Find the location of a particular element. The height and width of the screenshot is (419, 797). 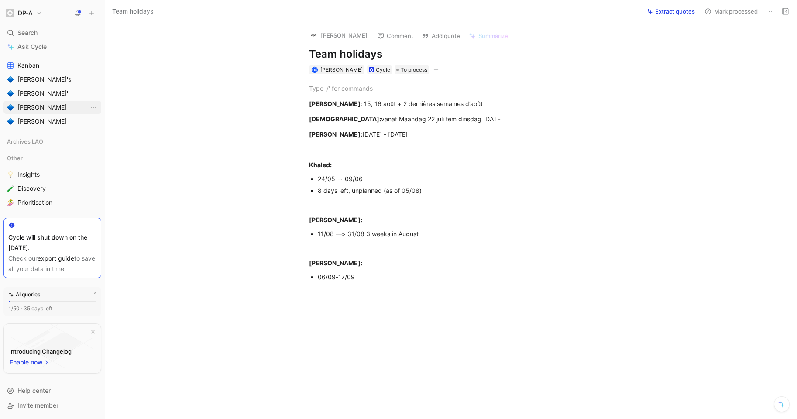

div: 11/08 —> 31/08 3 weeks in August is located at coordinates (464, 234).